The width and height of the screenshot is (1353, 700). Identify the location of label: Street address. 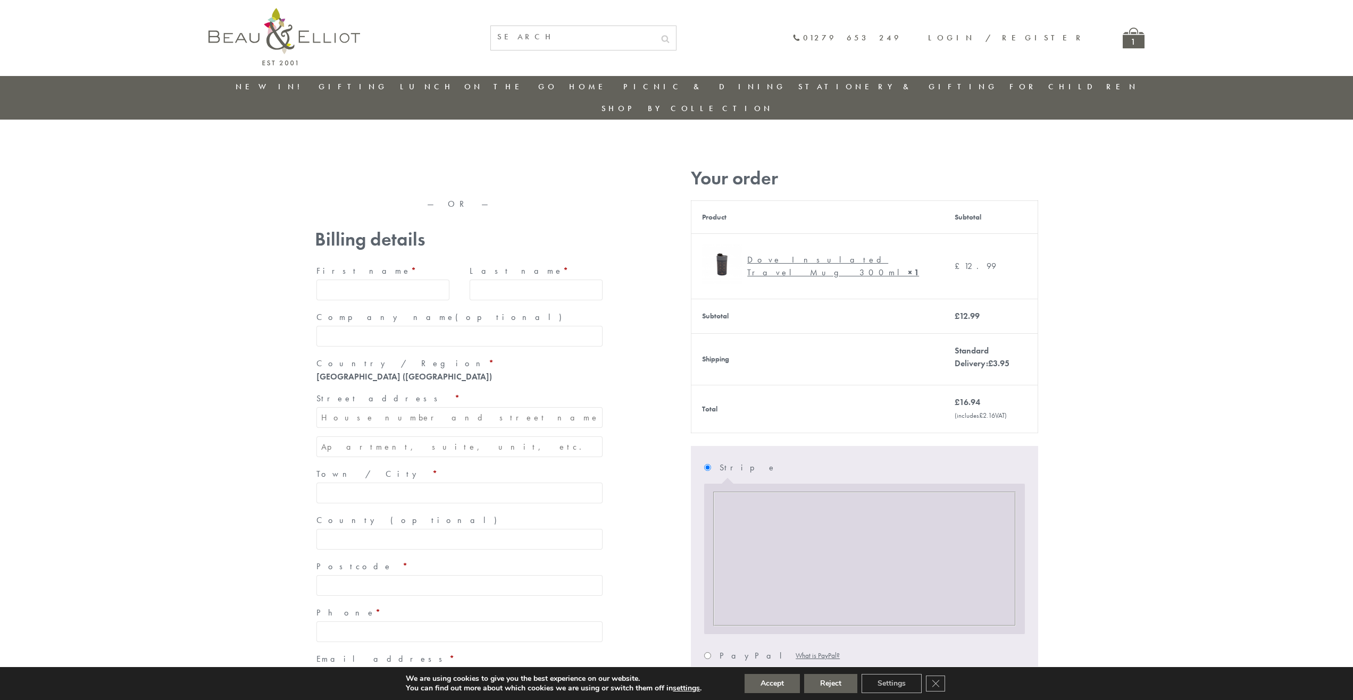
(459, 399).